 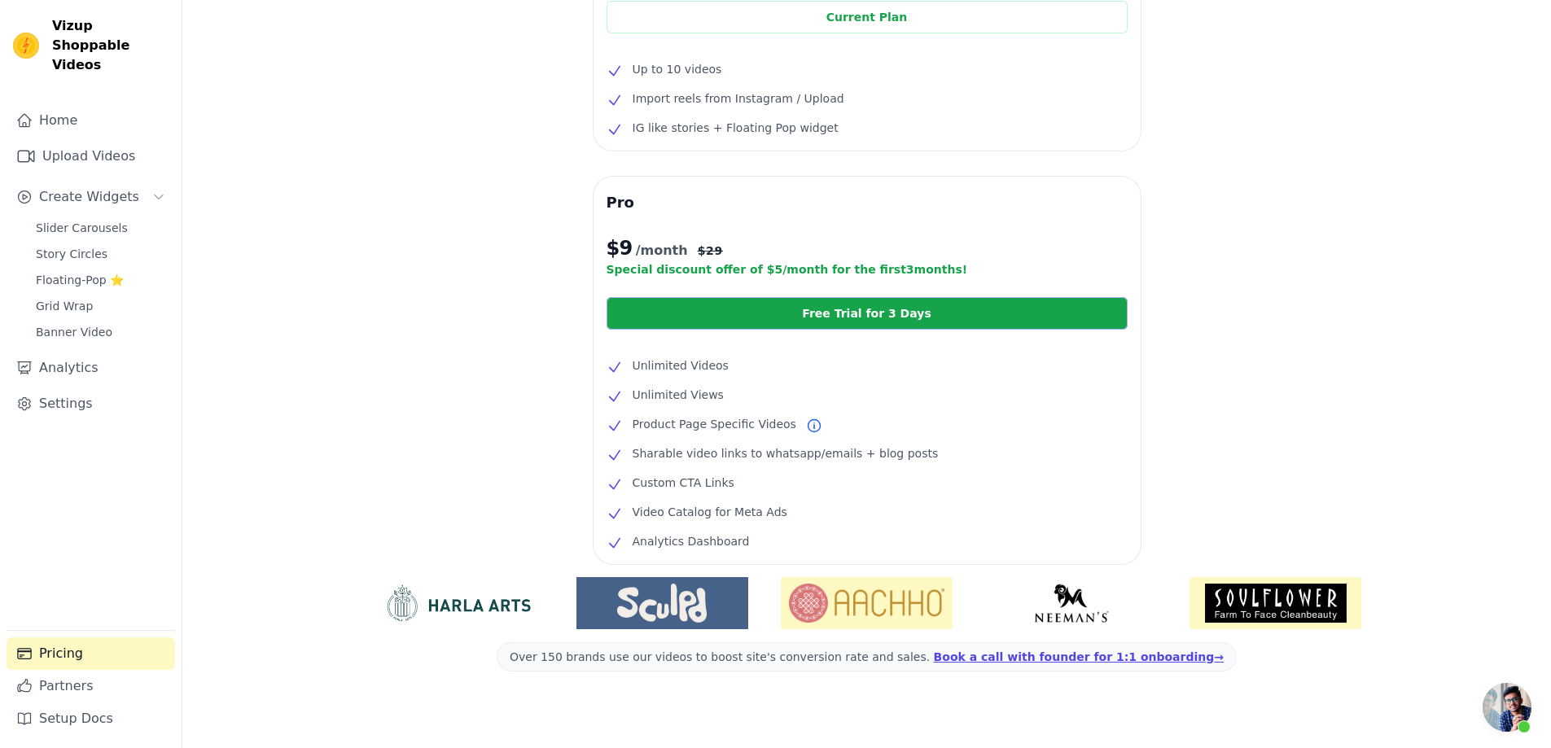 What do you see at coordinates (1071, 603) in the screenshot?
I see `img: Neeman's` at bounding box center [1071, 603].